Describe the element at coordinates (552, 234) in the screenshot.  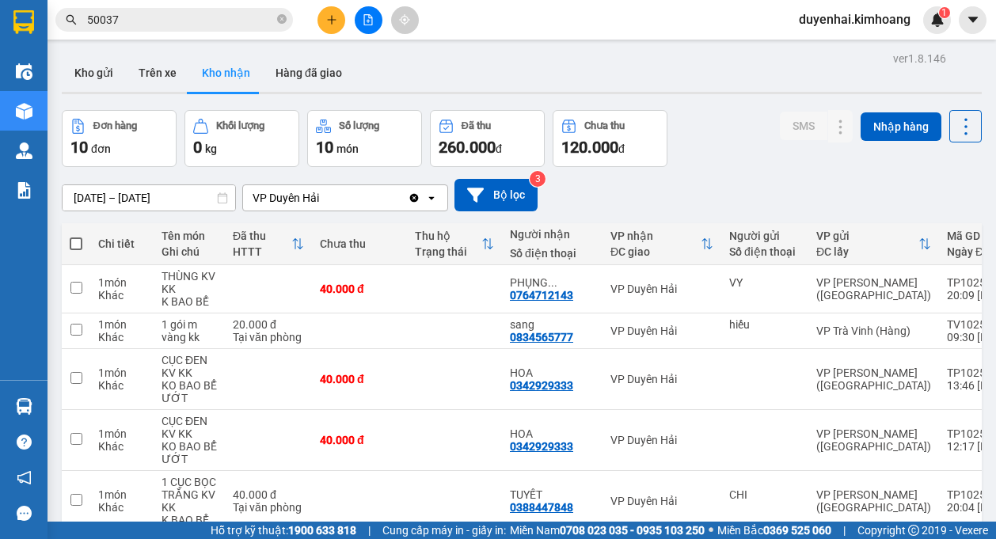
I see `div: Người nhận` at that location.